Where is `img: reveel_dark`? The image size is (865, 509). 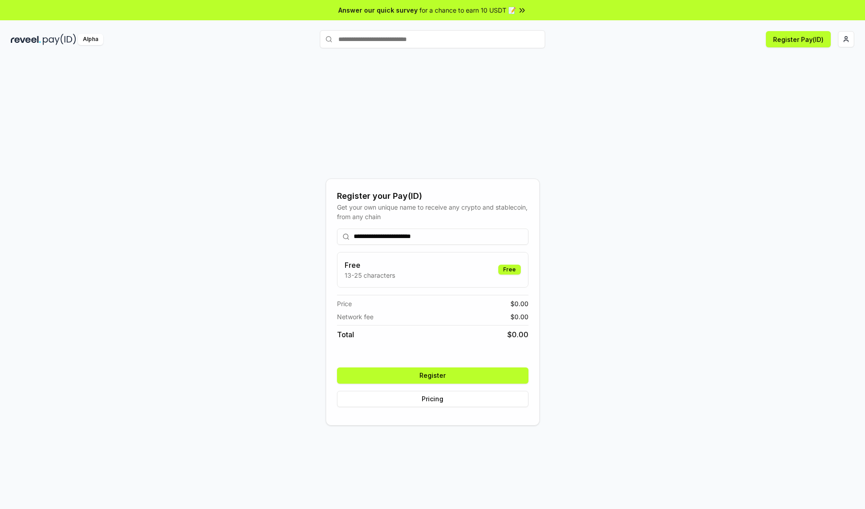 img: reveel_dark is located at coordinates (26, 39).